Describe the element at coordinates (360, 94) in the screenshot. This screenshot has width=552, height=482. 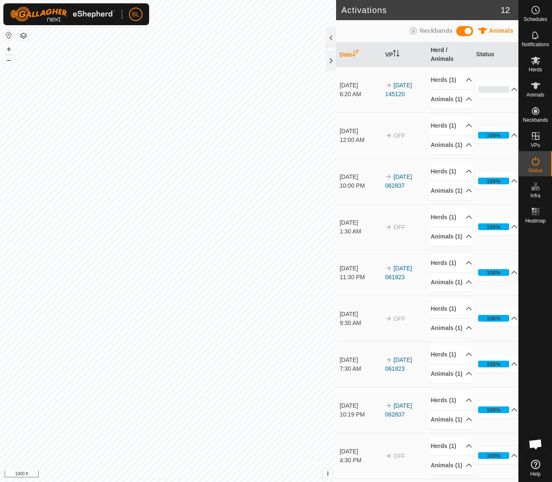
I see `div: 6:20 AM` at that location.